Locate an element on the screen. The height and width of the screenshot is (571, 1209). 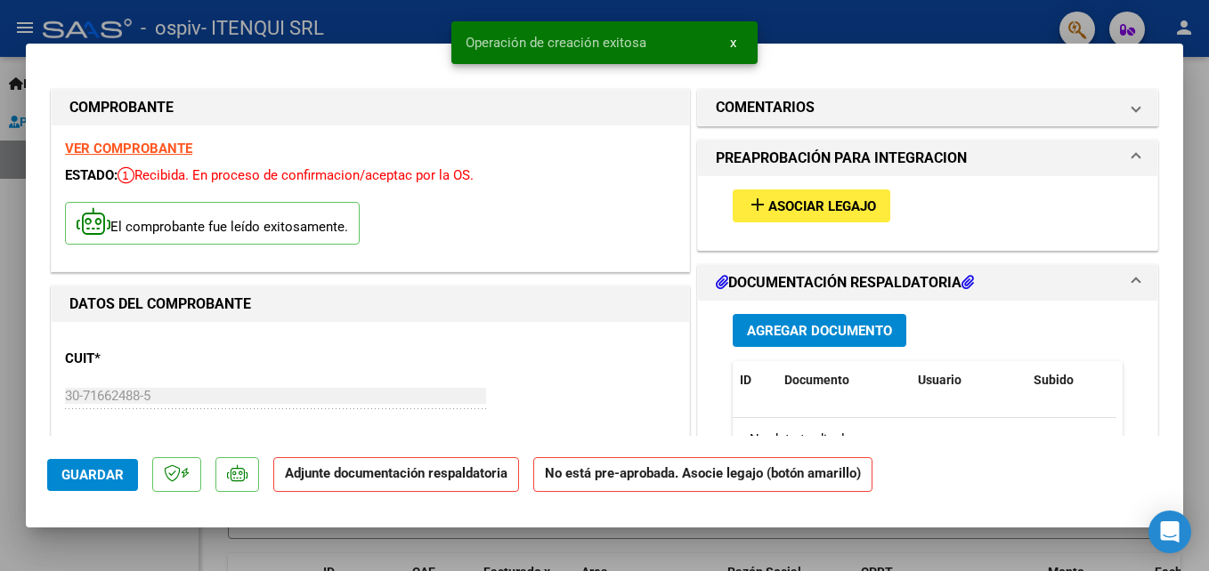
mat-expansion-panel-header: DOCUMENTACIÓN RESPALDATORIA is located at coordinates (927, 283).